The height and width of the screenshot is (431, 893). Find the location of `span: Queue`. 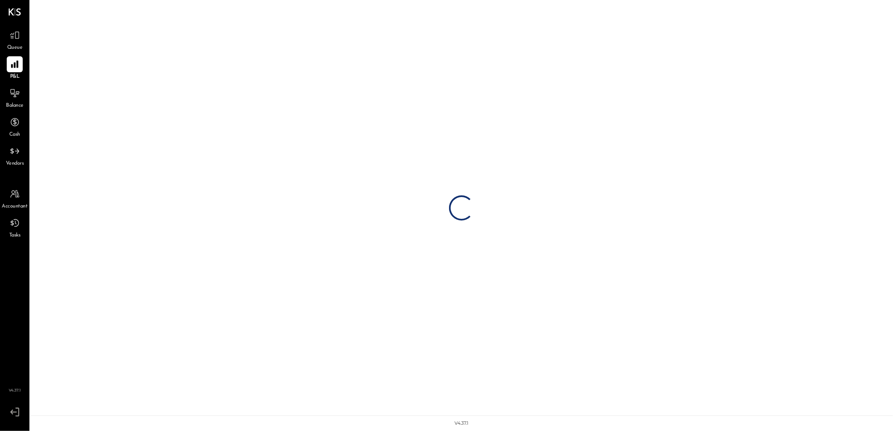

span: Queue is located at coordinates (15, 48).